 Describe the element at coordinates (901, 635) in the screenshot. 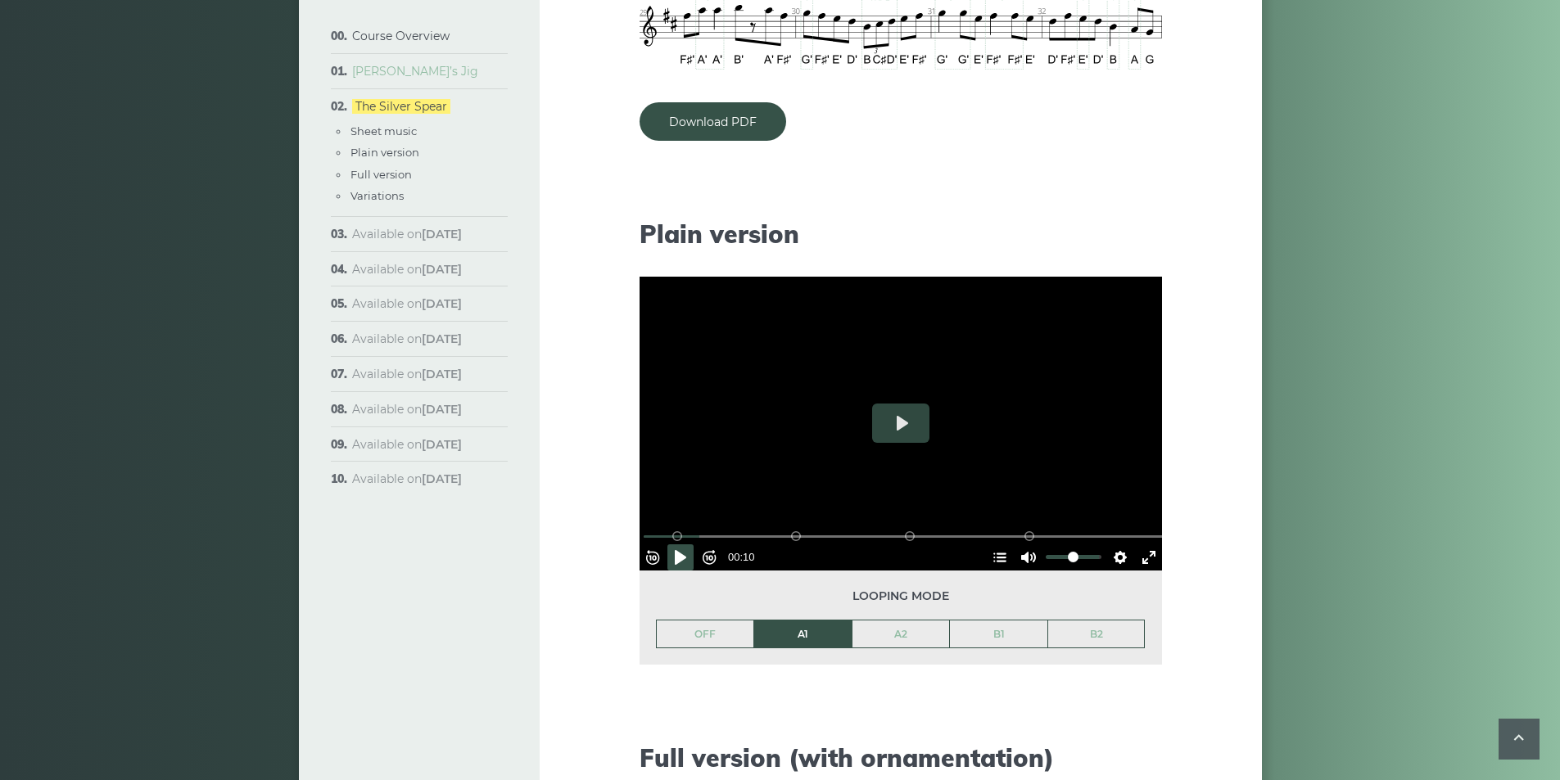

I see `a: A2` at that location.